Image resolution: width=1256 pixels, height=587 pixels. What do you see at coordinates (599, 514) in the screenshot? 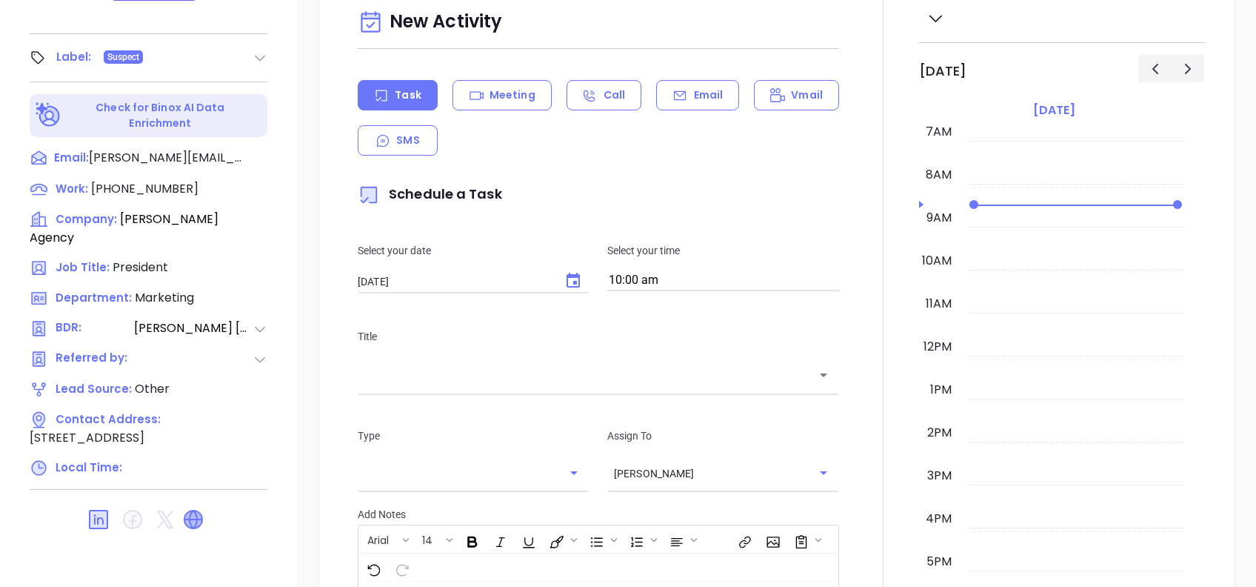
I see `p: Add Notes` at bounding box center [599, 514].